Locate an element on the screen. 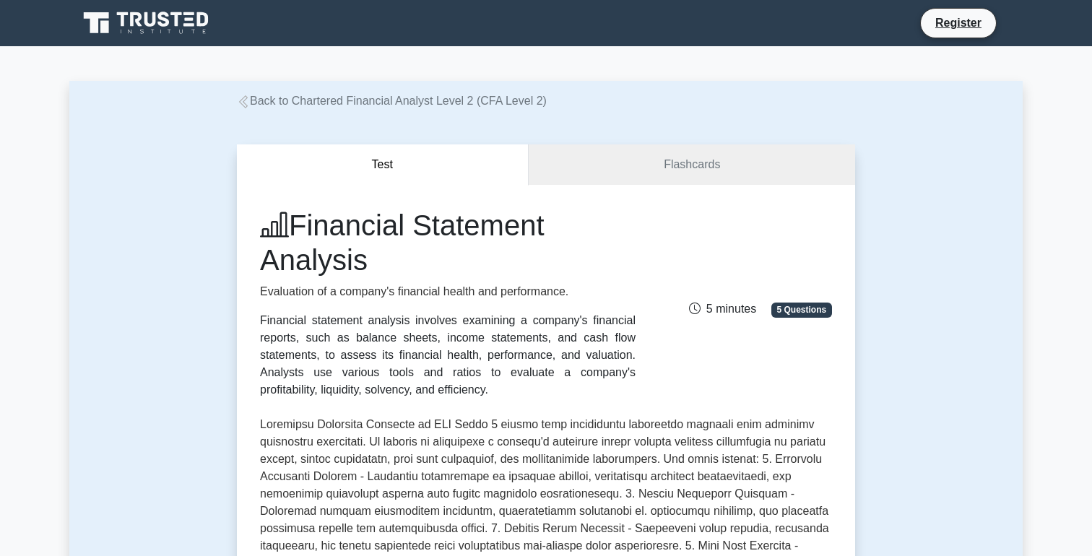  a: Register is located at coordinates (958, 22).